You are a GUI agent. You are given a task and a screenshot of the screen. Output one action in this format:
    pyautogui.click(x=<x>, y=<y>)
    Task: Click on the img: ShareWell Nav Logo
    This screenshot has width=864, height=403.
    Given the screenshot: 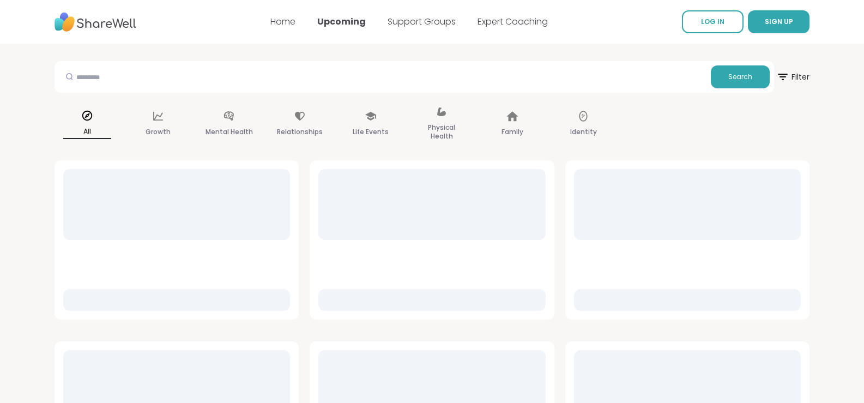 What is the action you would take?
    pyautogui.click(x=95, y=22)
    